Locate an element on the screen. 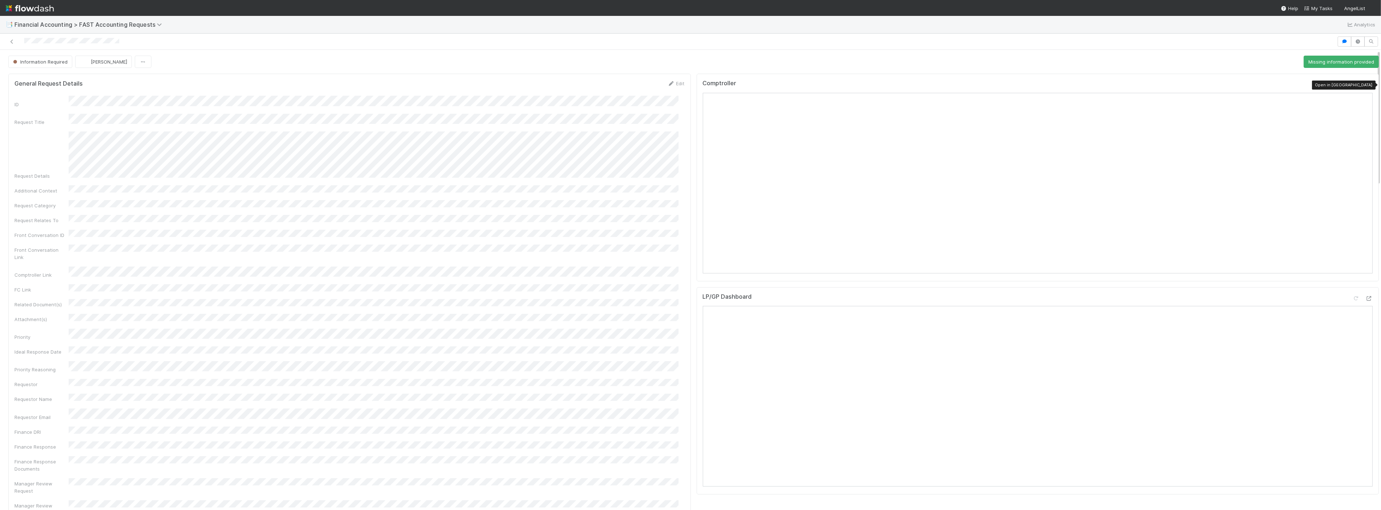 The height and width of the screenshot is (510, 1381). span: Financial Accounting > FAST Accounting Requests is located at coordinates (90, 25).